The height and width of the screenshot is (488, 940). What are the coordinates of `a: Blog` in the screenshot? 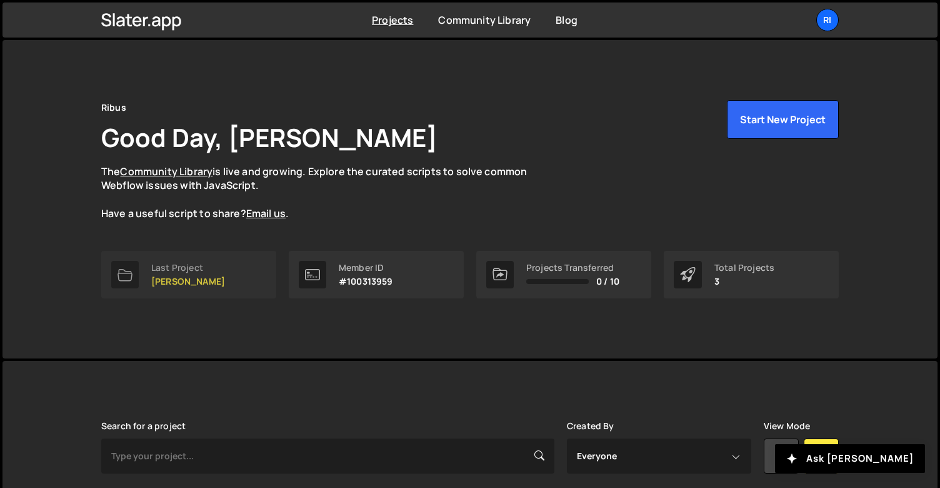 It's located at (566, 20).